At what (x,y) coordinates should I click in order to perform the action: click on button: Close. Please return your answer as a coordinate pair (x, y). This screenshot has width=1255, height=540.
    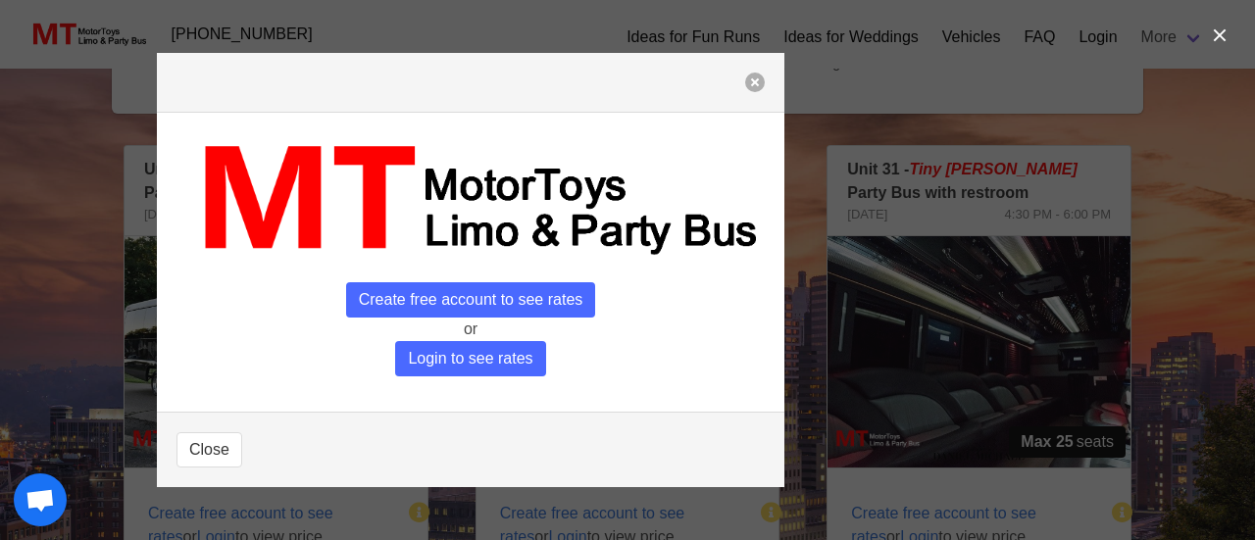
    Looking at the image, I should click on (209, 450).